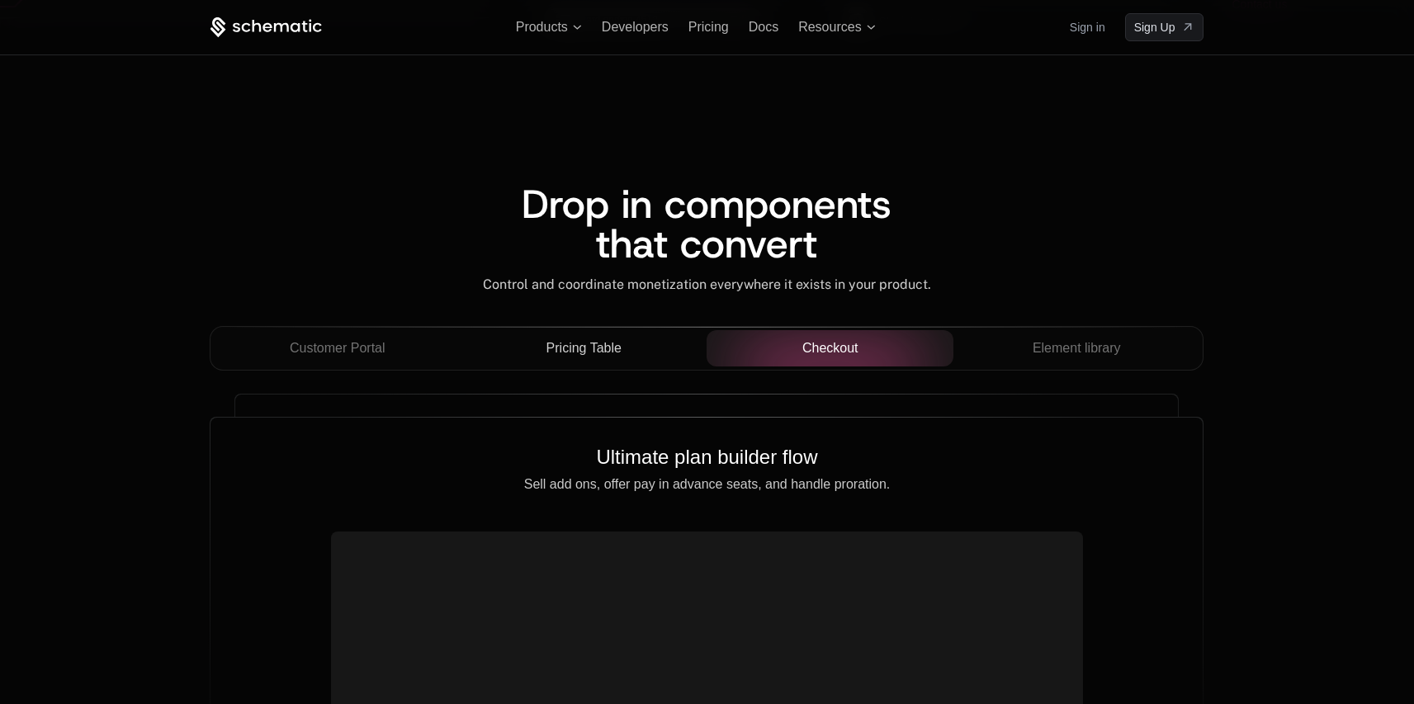  What do you see at coordinates (830, 348) in the screenshot?
I see `span: Checkout` at bounding box center [830, 348].